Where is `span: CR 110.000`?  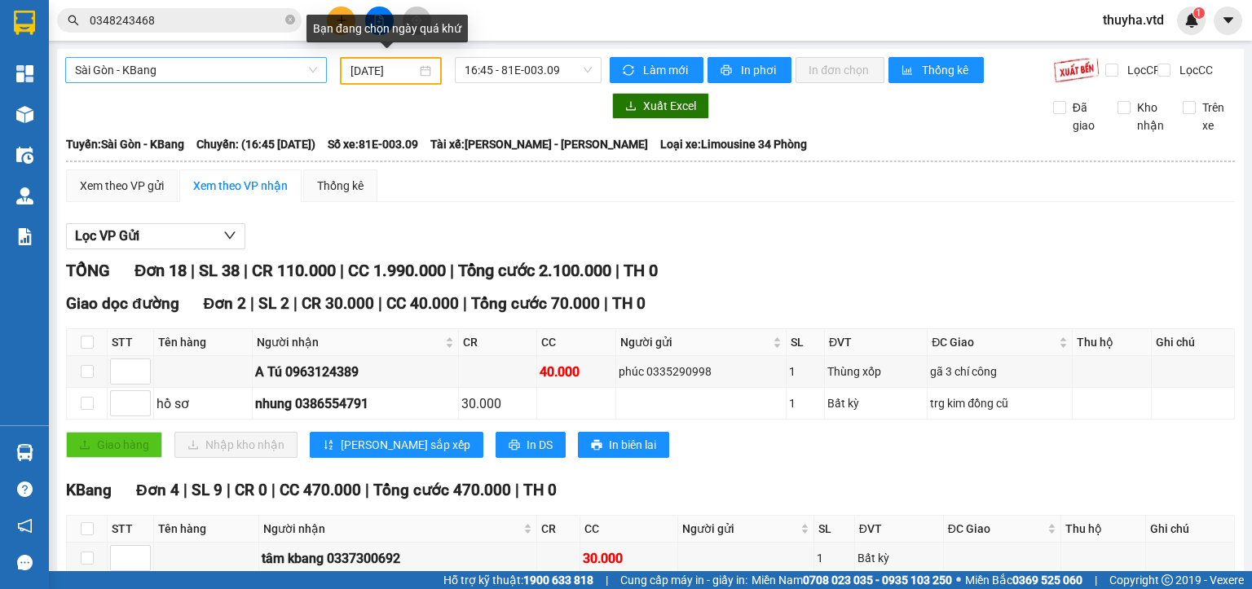 span: CR 110.000 is located at coordinates (293, 271).